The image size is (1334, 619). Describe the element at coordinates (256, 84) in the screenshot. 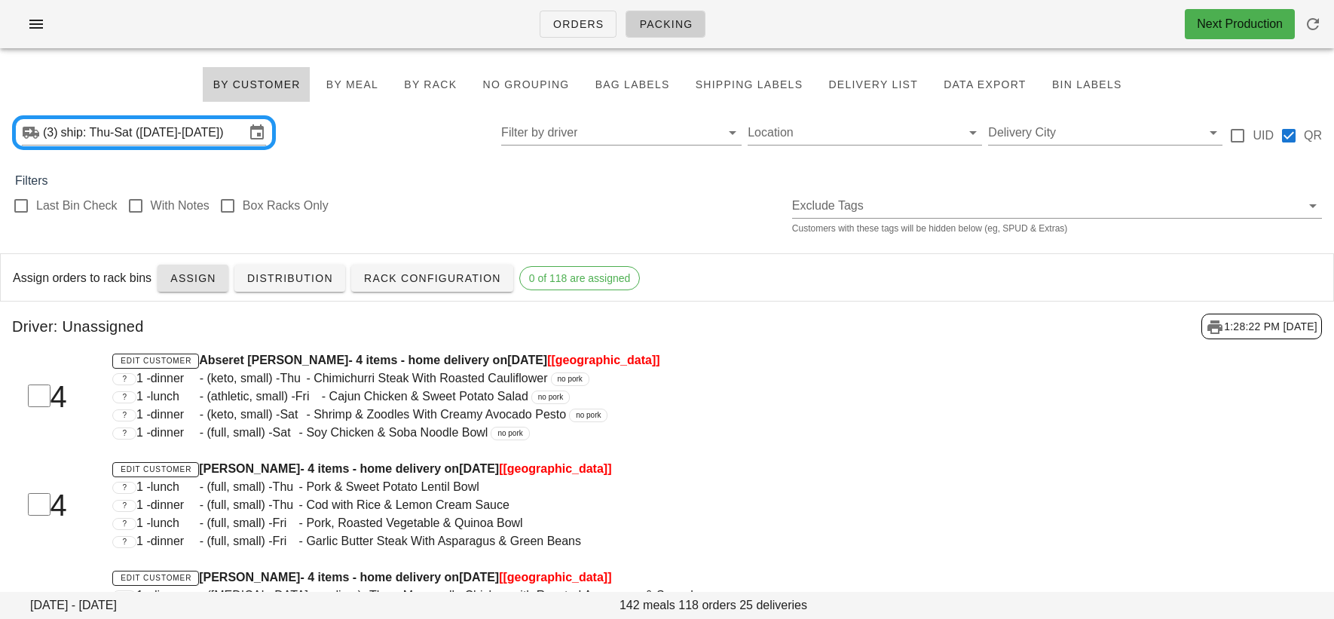

I see `button: By Customer` at that location.